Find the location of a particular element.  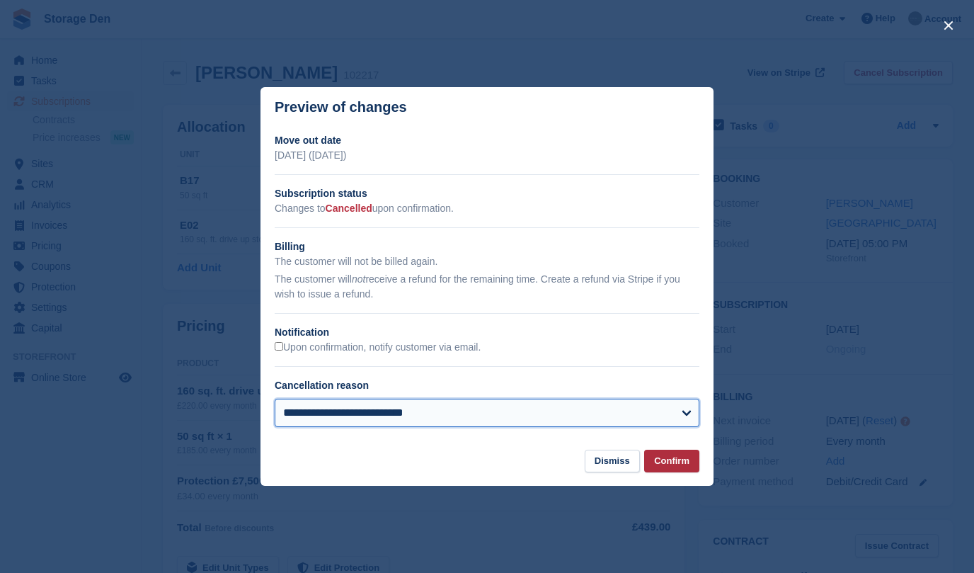

h2: Subscription status is located at coordinates (487, 193).